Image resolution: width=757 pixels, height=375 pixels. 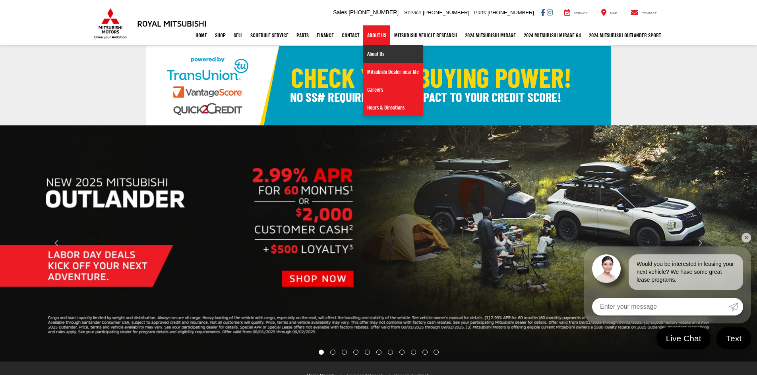 I want to click on a: Hours & Directions, so click(x=393, y=108).